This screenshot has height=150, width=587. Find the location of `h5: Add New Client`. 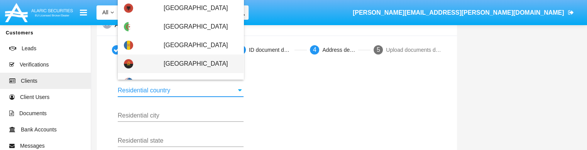

h5: Add New Client is located at coordinates (141, 24).